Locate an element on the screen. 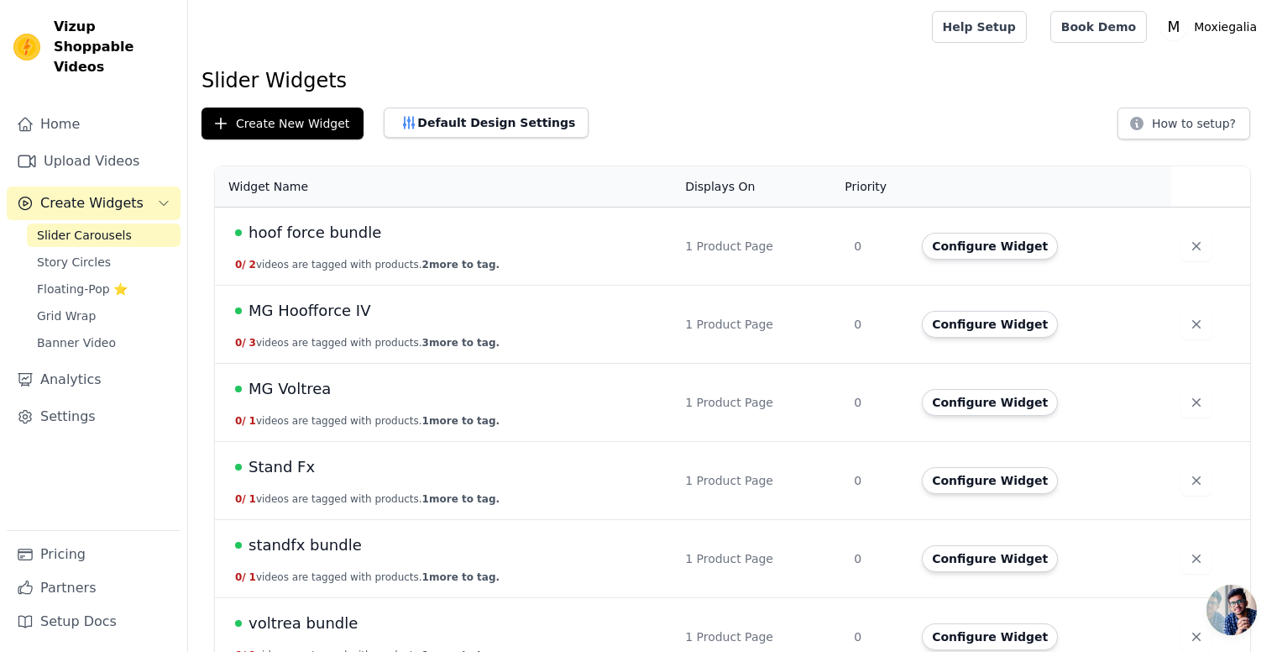 This screenshot has height=652, width=1277. a: Pricing is located at coordinates (93, 554).